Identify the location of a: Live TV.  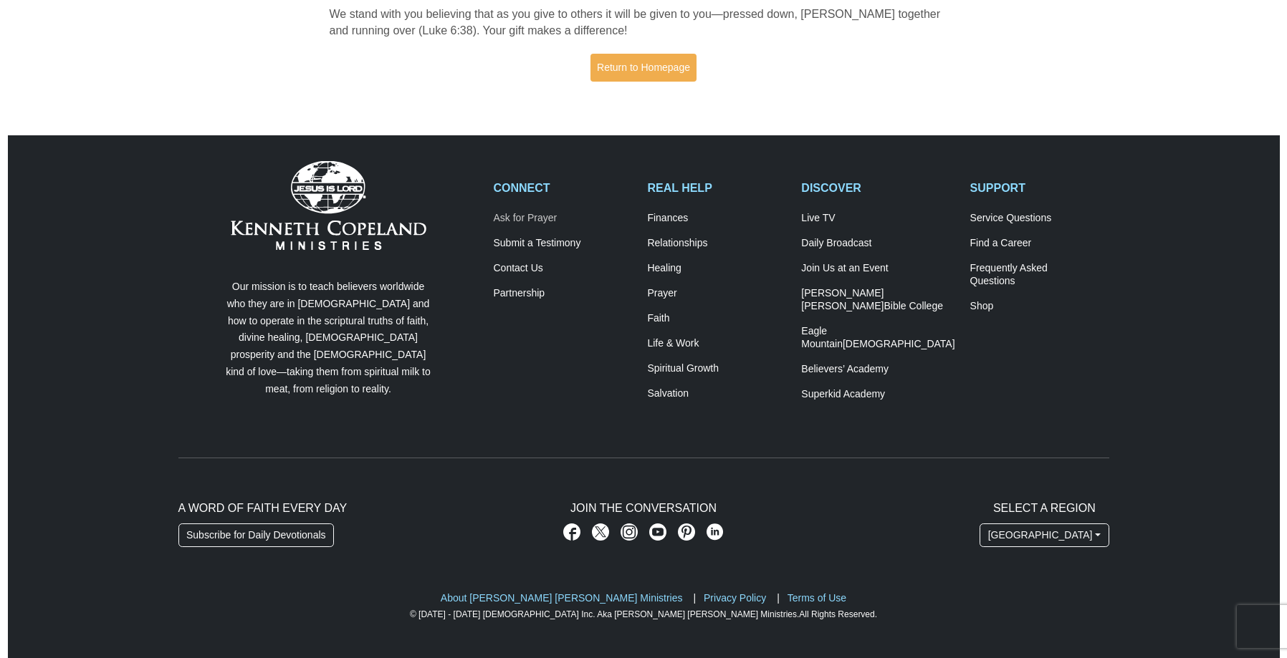
(878, 219).